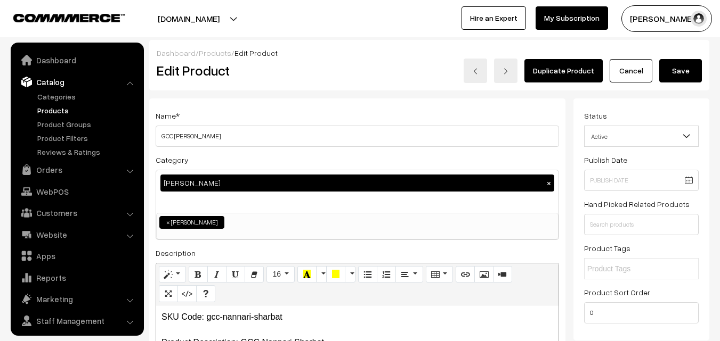 This screenshot has width=720, height=341. What do you see at coordinates (680, 71) in the screenshot?
I see `button: Save` at bounding box center [680, 71].